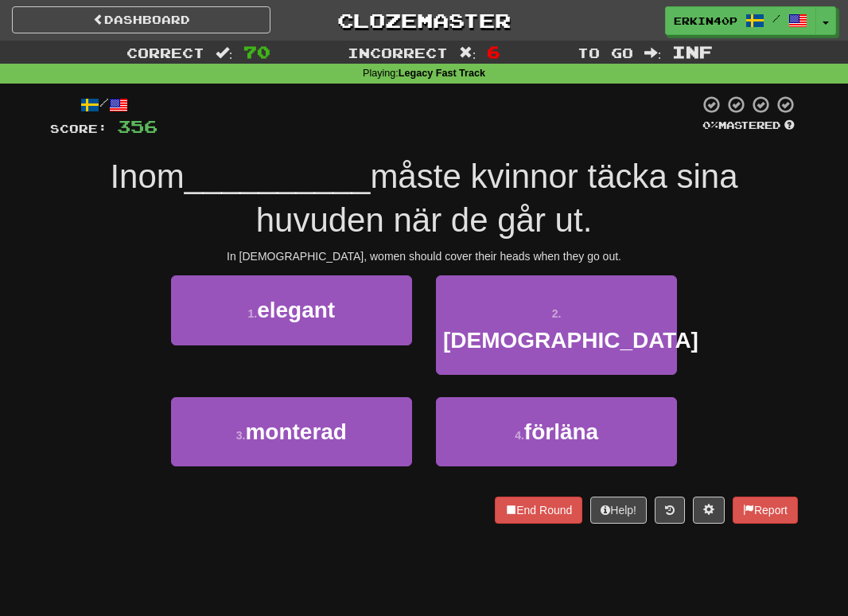 This screenshot has width=848, height=616. I want to click on span: 0 %, so click(710, 125).